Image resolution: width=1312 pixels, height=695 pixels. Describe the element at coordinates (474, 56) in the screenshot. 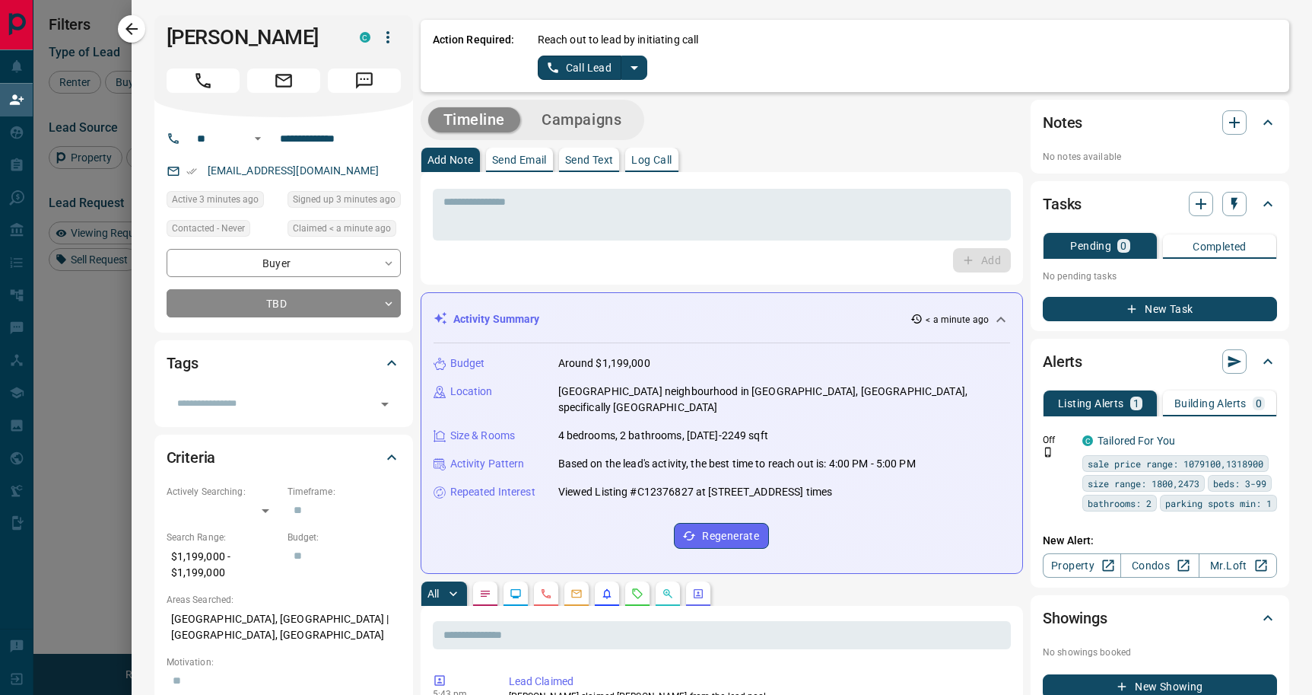

I see `p: Action Required:` at that location.